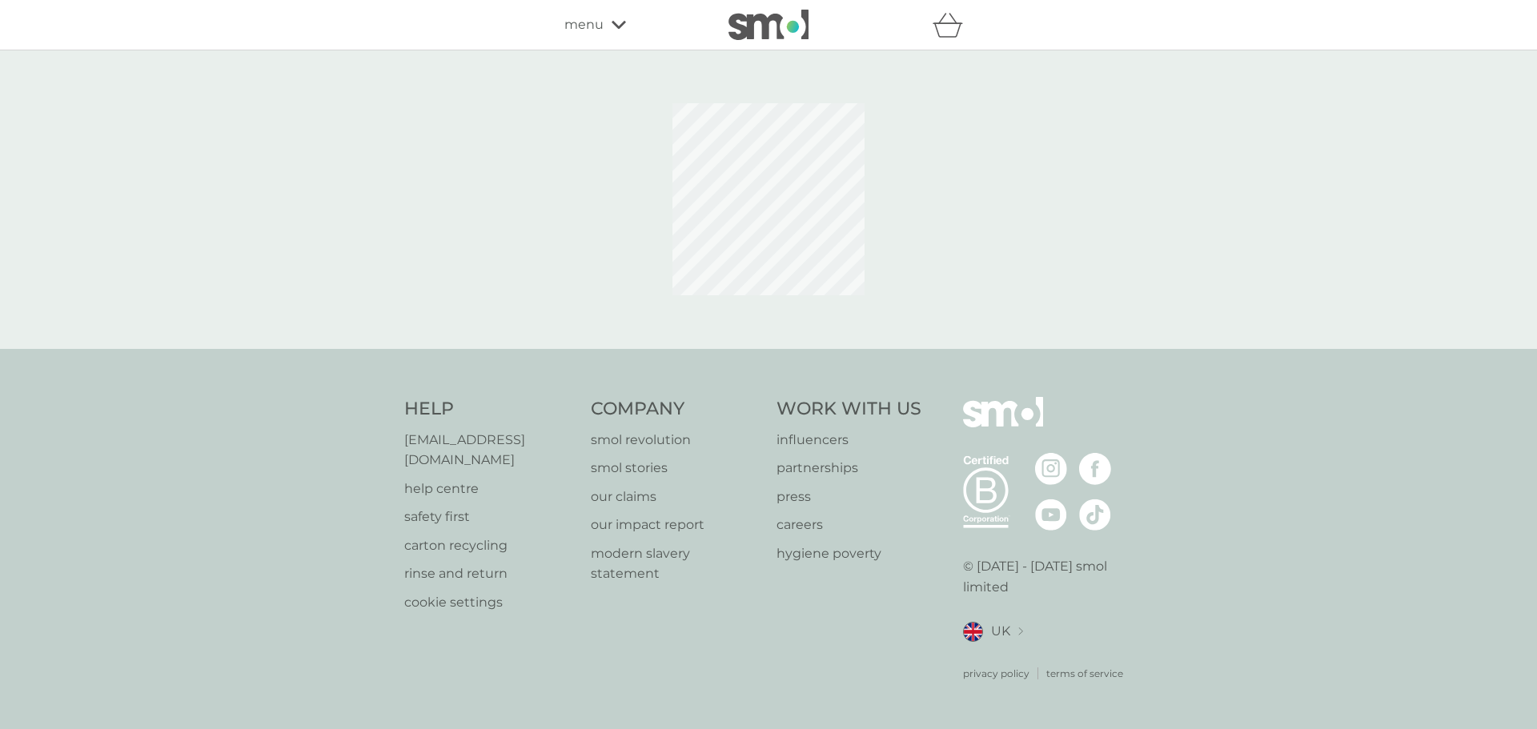 This screenshot has height=729, width=1537. What do you see at coordinates (489, 489) in the screenshot?
I see `p: help centre` at bounding box center [489, 489].